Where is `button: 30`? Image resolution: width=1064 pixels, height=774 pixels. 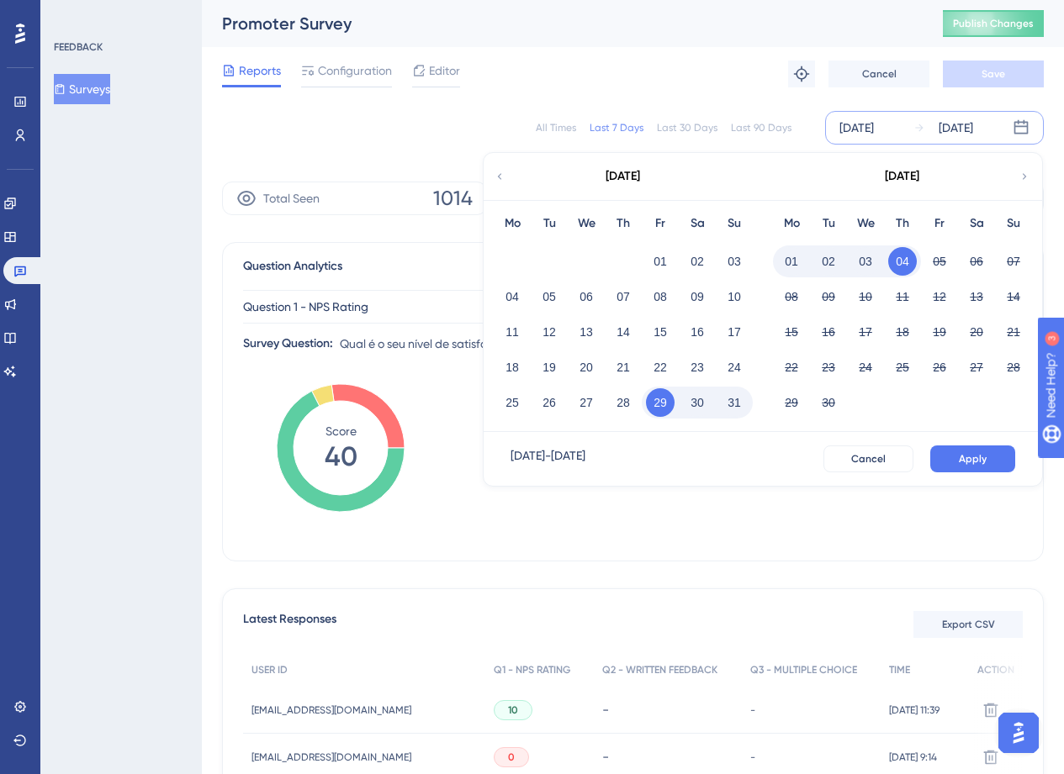
button: 30 is located at coordinates (697, 403).